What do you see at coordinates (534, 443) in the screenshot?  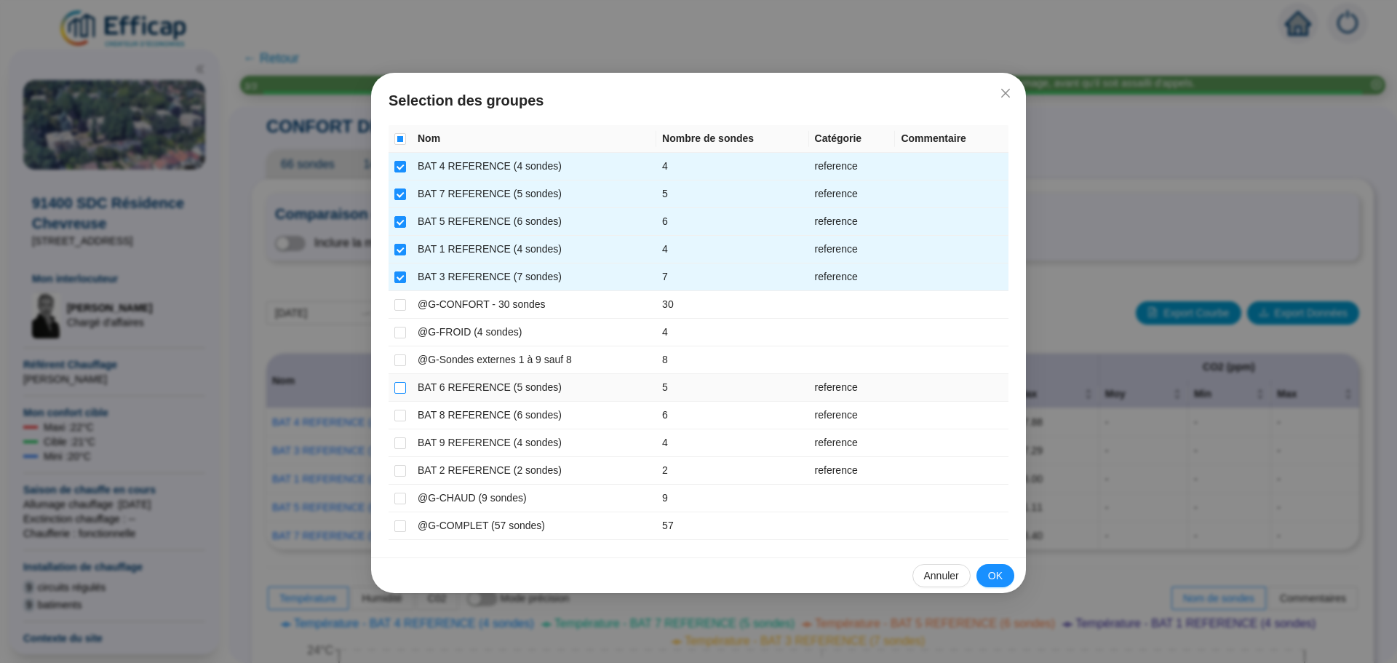 I see `td: BAT 9 REFERENCE (4 sondes)` at bounding box center [534, 443].